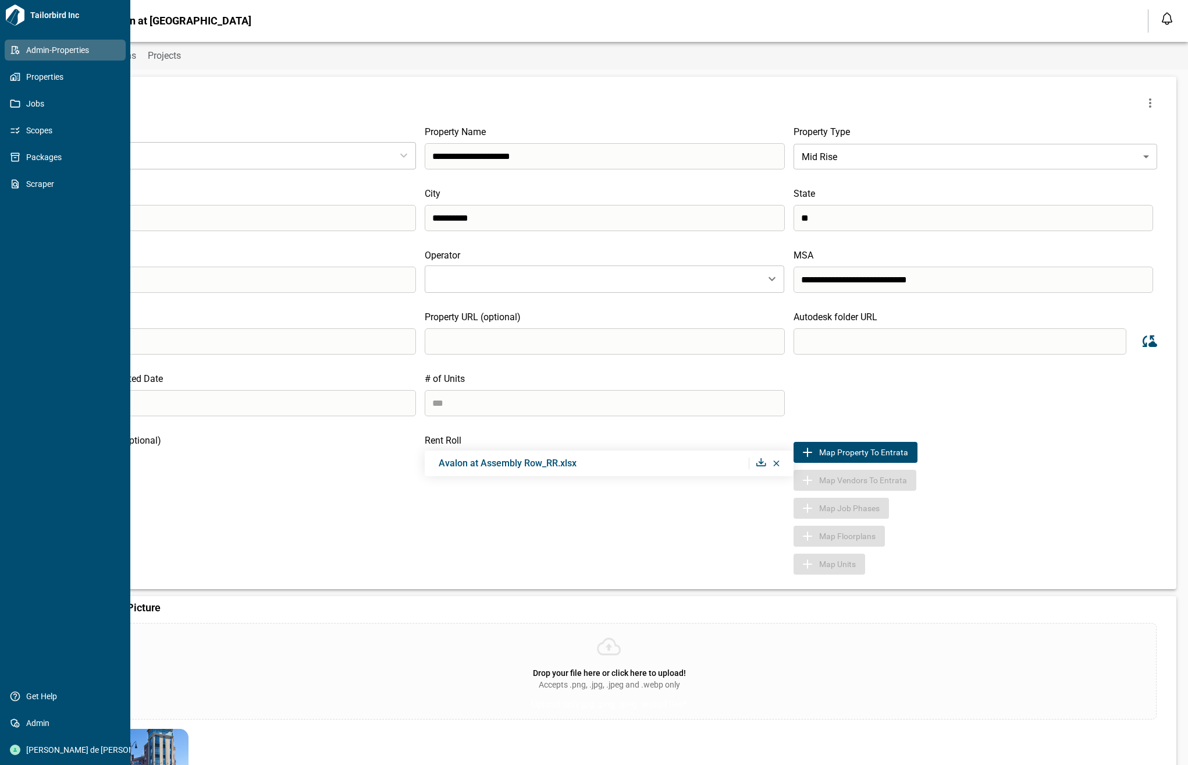 Image resolution: width=1188 pixels, height=765 pixels. Describe the element at coordinates (473, 317) in the screenshot. I see `span: Property URL (optional)` at that location.